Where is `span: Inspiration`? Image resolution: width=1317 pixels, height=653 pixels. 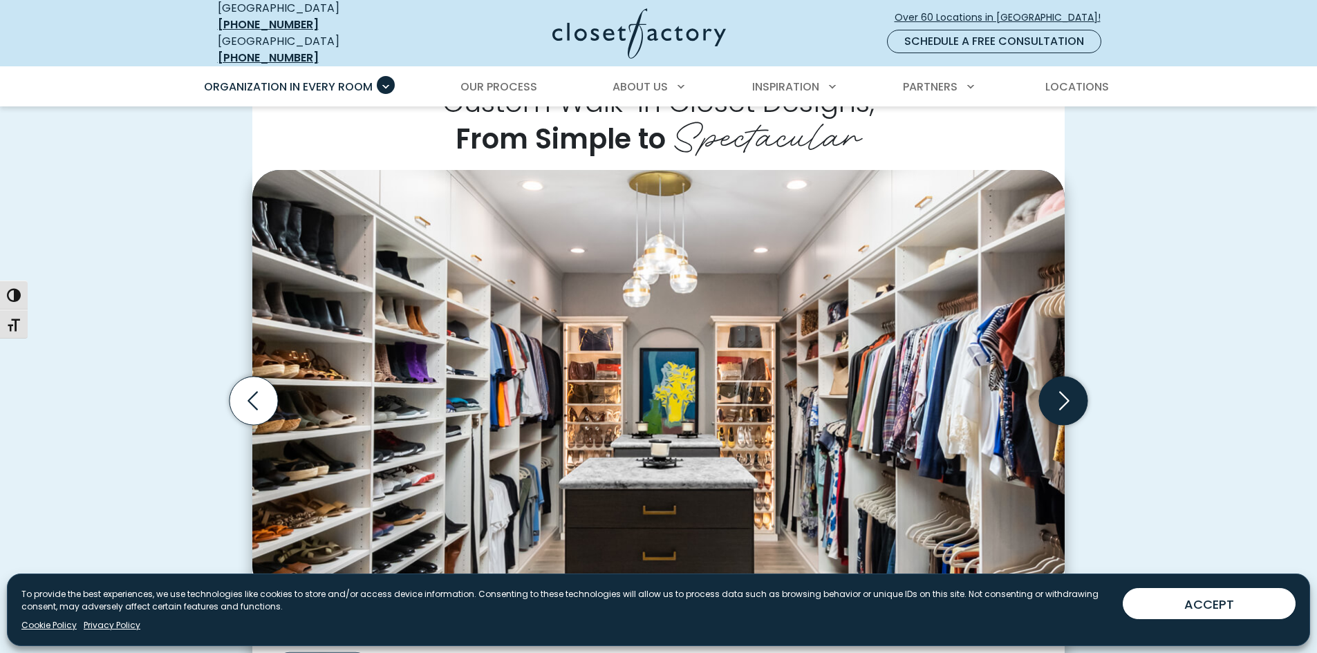 span: Inspiration is located at coordinates (785, 86).